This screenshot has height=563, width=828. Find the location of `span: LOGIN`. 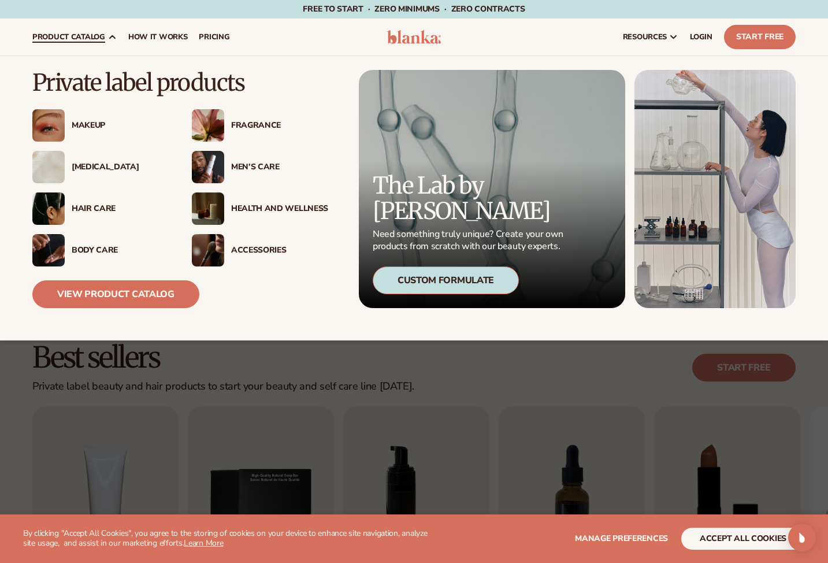

span: LOGIN is located at coordinates (701, 37).